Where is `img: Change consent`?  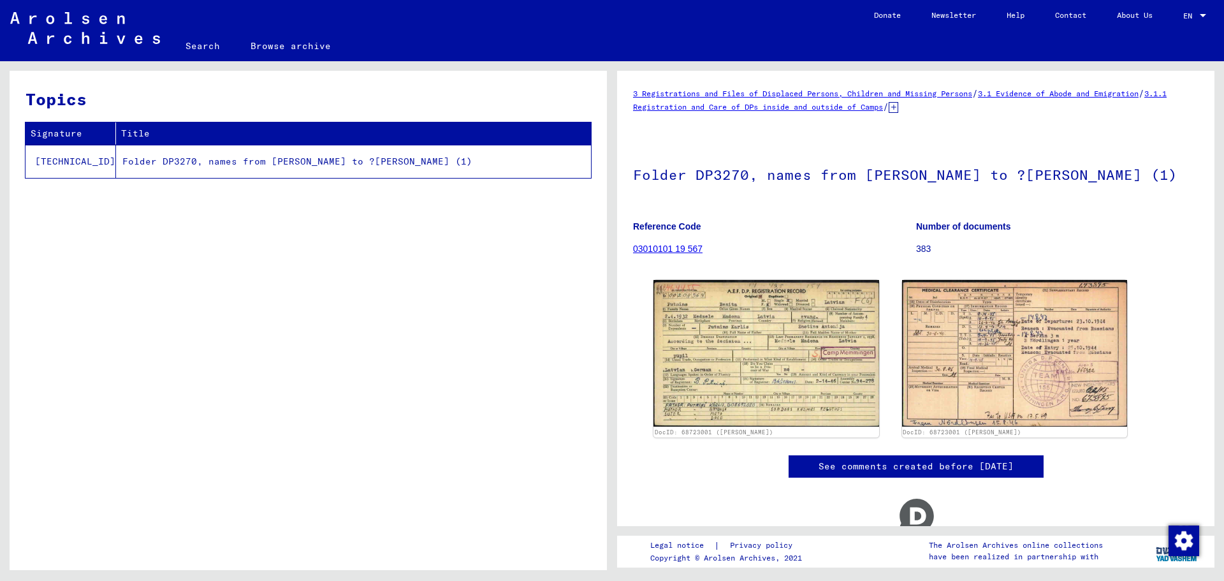
img: Change consent is located at coordinates (1184, 541).